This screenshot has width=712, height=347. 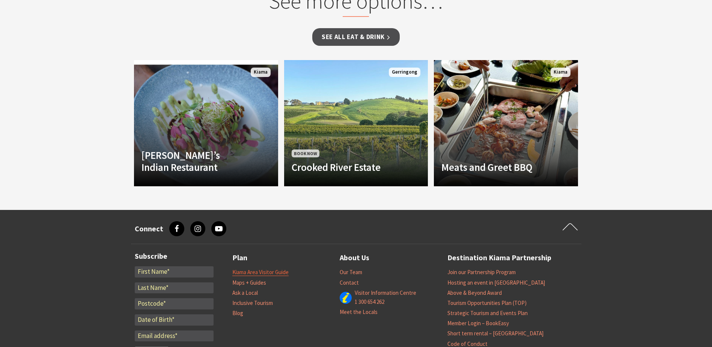 What do you see at coordinates (354, 258) in the screenshot?
I see `a: About Us` at bounding box center [354, 258].